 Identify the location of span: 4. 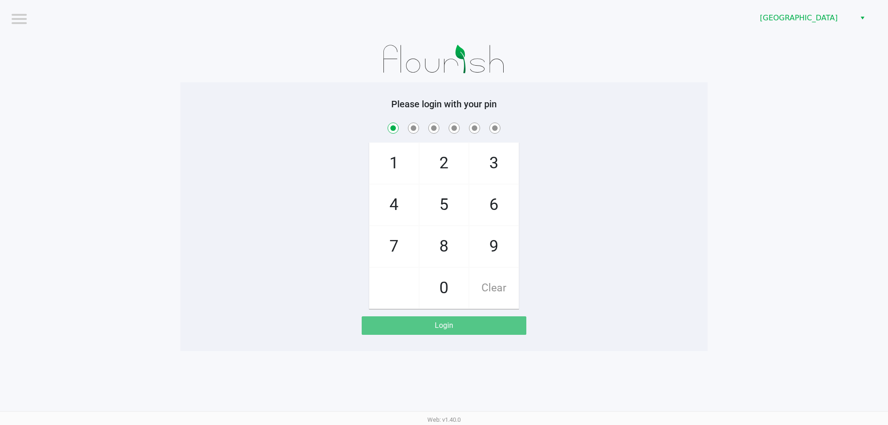
(394, 205).